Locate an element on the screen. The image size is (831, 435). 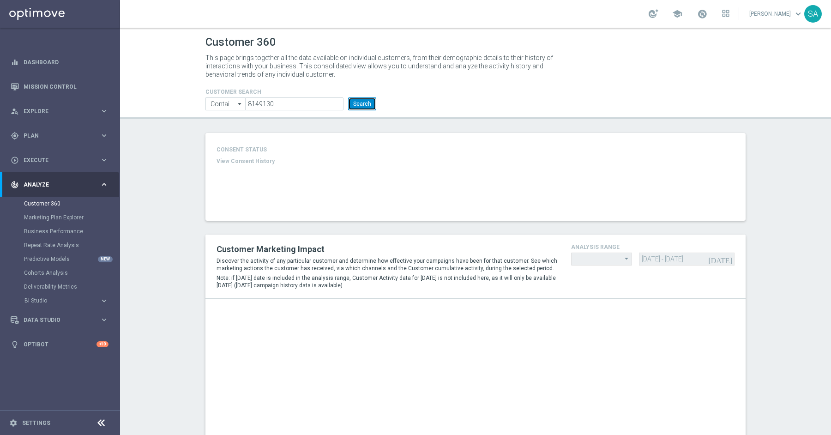
div: Analyze is located at coordinates (55, 185).